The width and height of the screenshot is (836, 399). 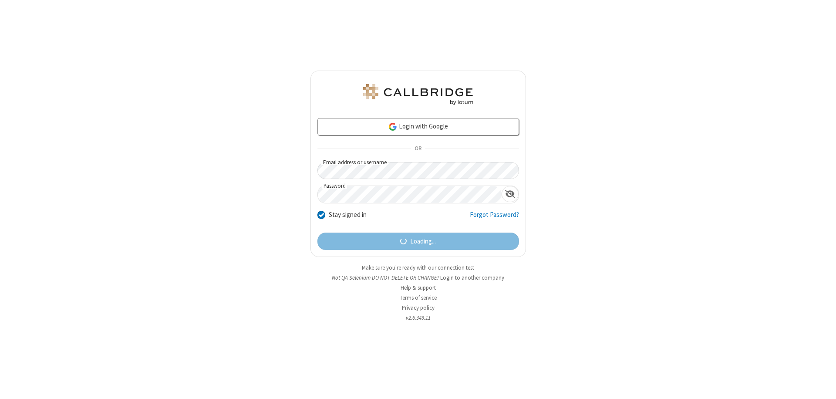 What do you see at coordinates (393, 127) in the screenshot?
I see `img: google-icon.png` at bounding box center [393, 127].